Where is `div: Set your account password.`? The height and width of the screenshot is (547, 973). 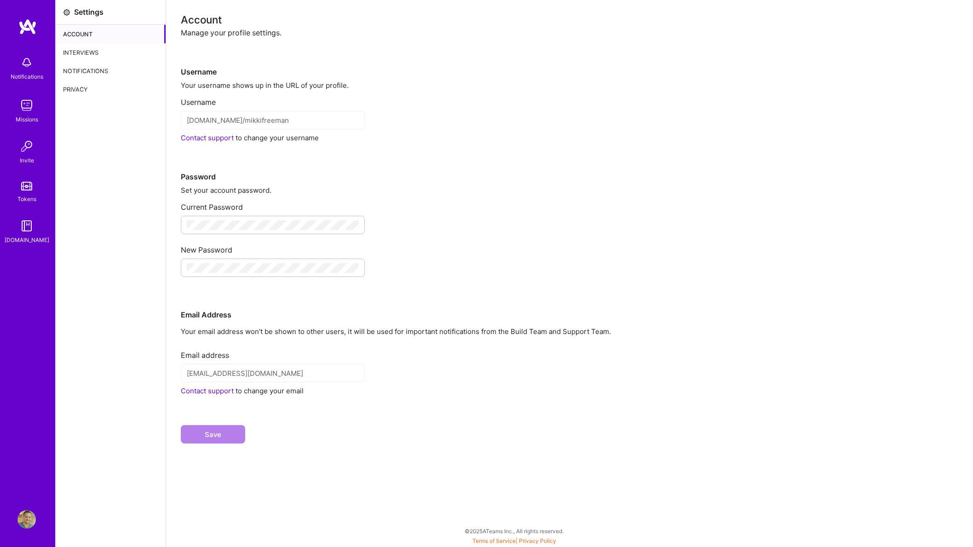
div: Set your account password. is located at coordinates (570, 190).